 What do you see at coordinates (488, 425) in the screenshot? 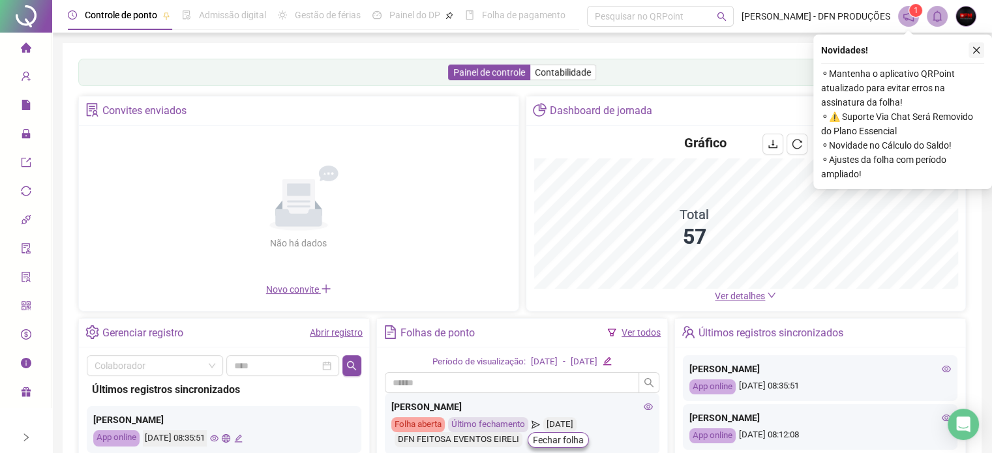
I see `div: Último fechamento` at bounding box center [488, 425].